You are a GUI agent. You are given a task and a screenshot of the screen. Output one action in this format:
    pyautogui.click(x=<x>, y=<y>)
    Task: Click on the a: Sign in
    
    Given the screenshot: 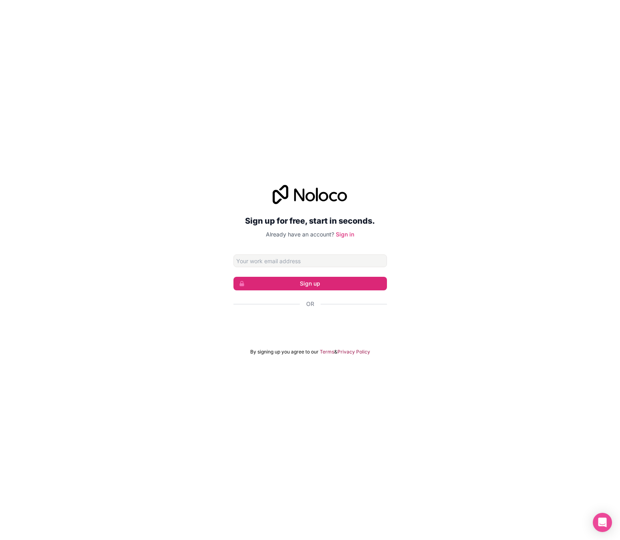 What is the action you would take?
    pyautogui.click(x=345, y=234)
    